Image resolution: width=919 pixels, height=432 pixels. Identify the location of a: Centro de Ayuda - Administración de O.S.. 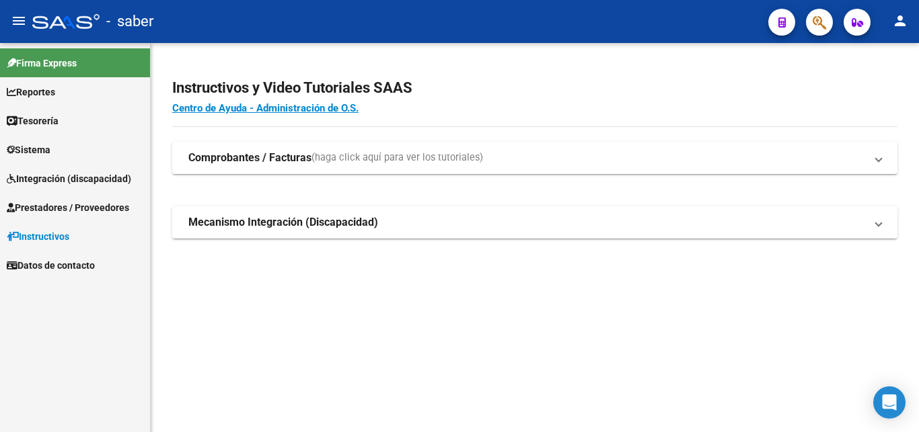
(265, 108).